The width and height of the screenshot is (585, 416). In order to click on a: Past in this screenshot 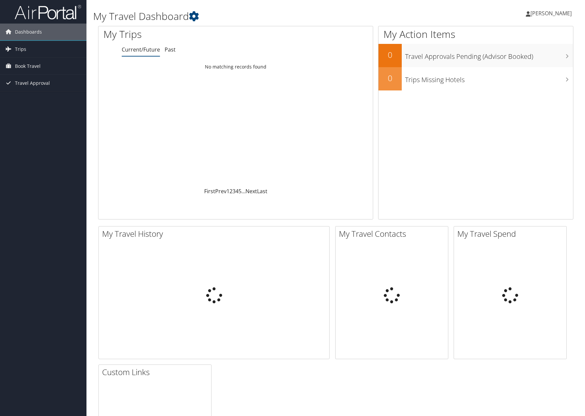, I will do `click(170, 50)`.